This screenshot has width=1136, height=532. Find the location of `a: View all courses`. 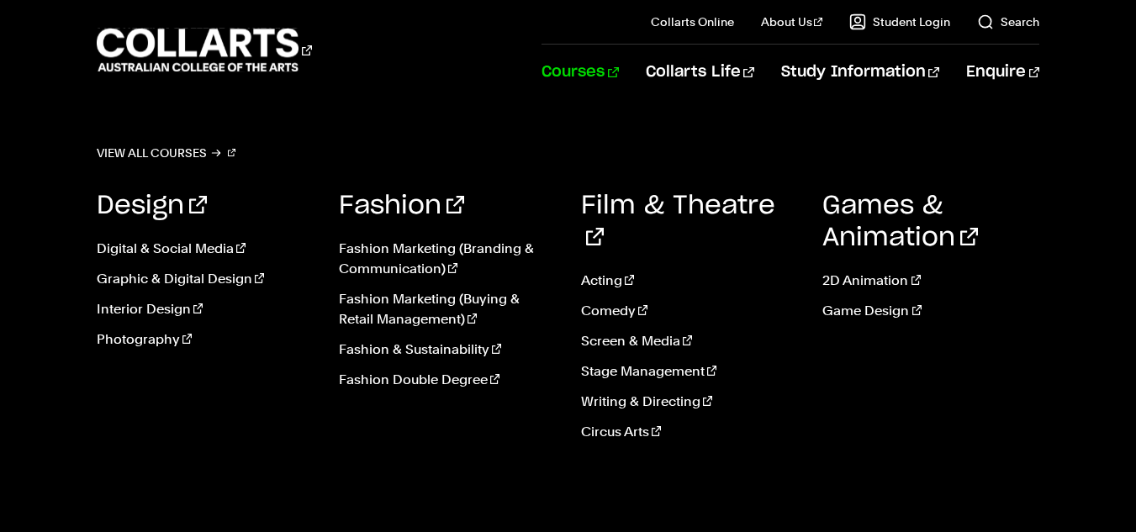

a: View all courses is located at coordinates (166, 153).